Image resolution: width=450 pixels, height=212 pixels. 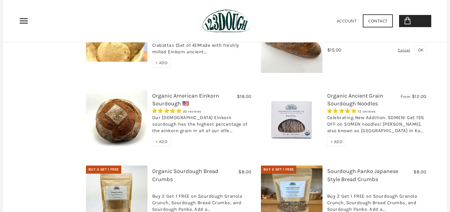 What do you see at coordinates (244, 96) in the screenshot?
I see `span: $18.00` at bounding box center [244, 96].